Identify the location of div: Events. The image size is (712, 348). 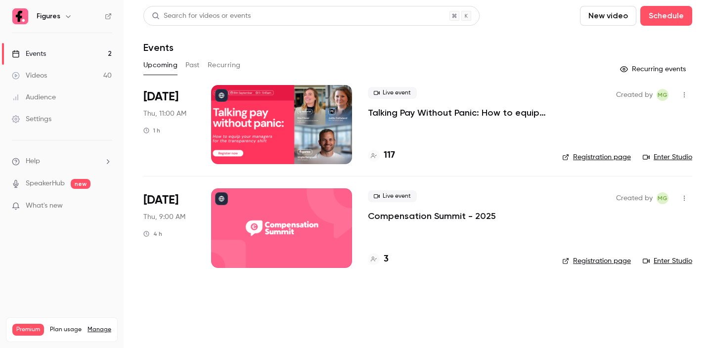
(29, 54).